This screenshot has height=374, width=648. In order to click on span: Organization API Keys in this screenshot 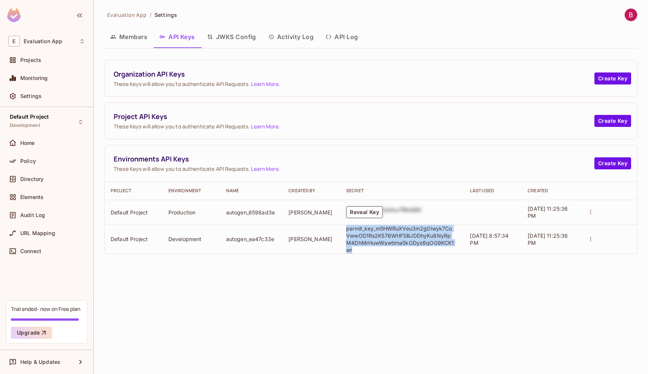, I will do `click(354, 74)`.